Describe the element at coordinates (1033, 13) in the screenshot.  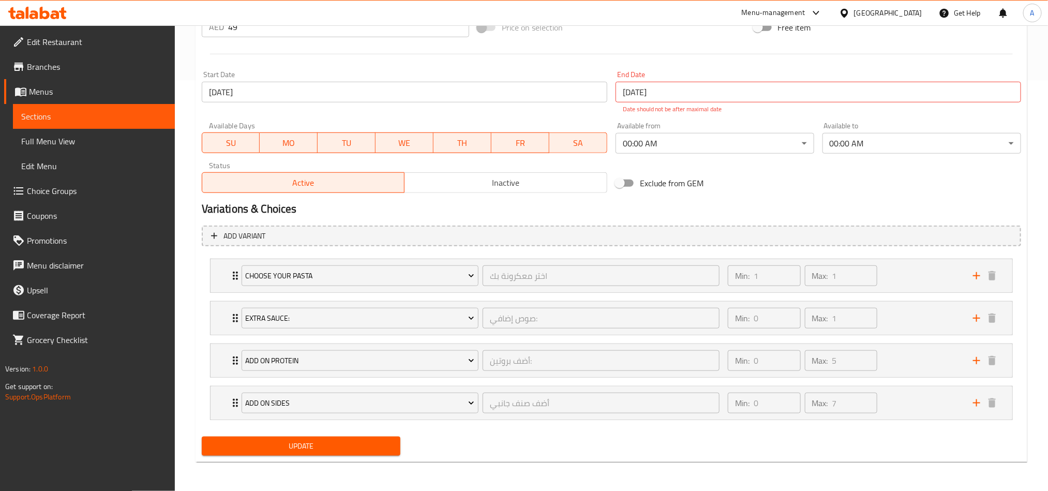
I see `span: A` at that location.